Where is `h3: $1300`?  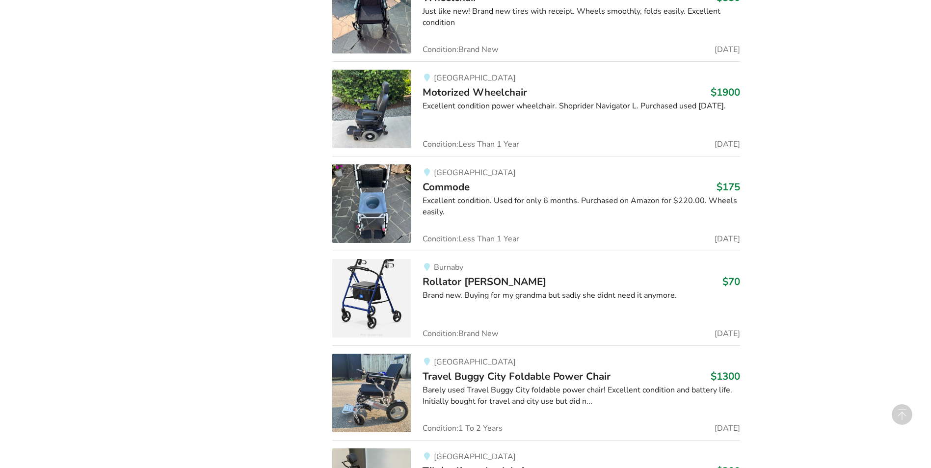
h3: $1300 is located at coordinates (725, 376).